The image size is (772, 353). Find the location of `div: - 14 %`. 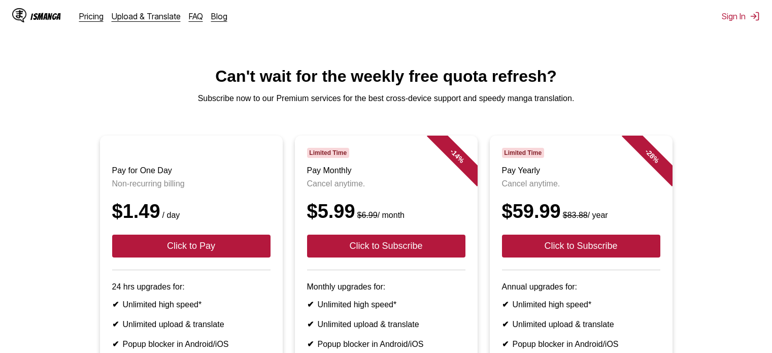

div: - 14 % is located at coordinates (457, 156).